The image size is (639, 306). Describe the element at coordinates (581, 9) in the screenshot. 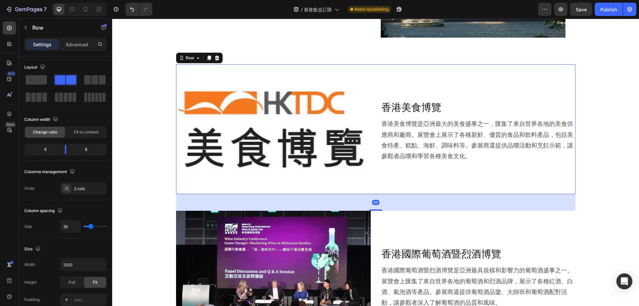

I see `span: Save` at that location.